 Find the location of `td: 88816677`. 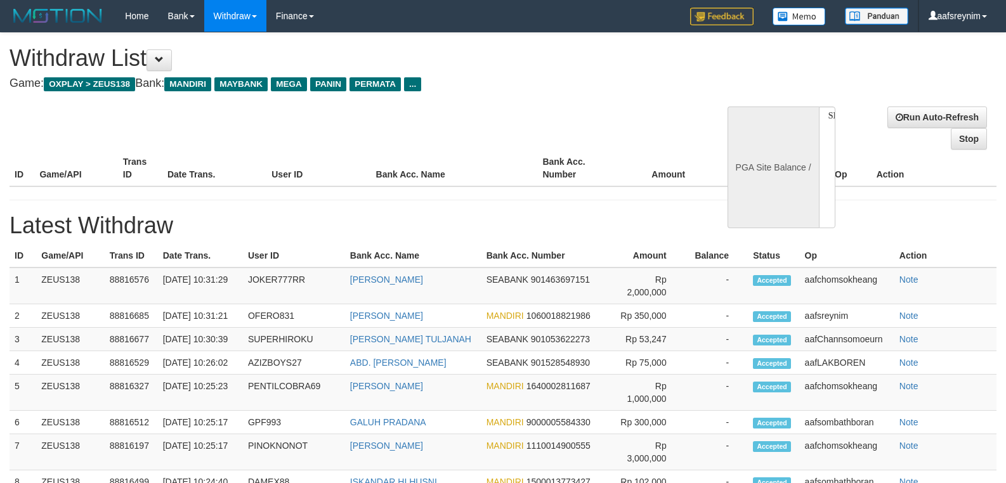

td: 88816677 is located at coordinates (131, 339).